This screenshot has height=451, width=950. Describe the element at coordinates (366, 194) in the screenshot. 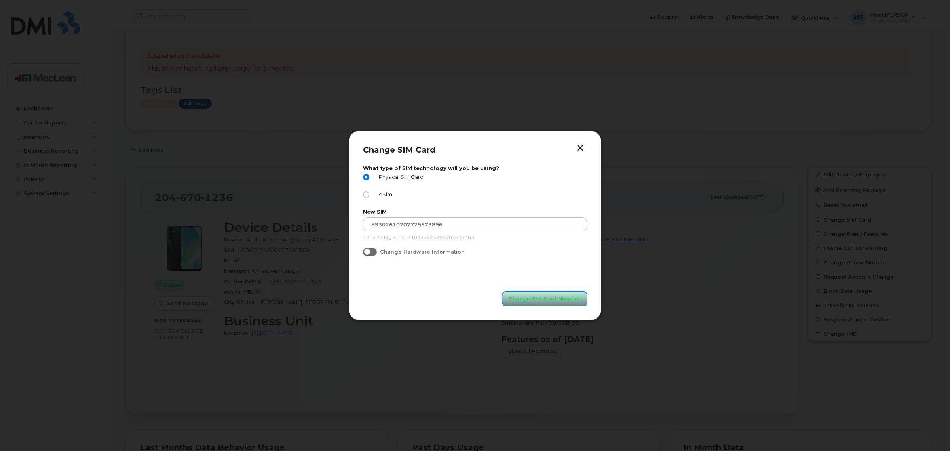

I see `input: eSim` at that location.